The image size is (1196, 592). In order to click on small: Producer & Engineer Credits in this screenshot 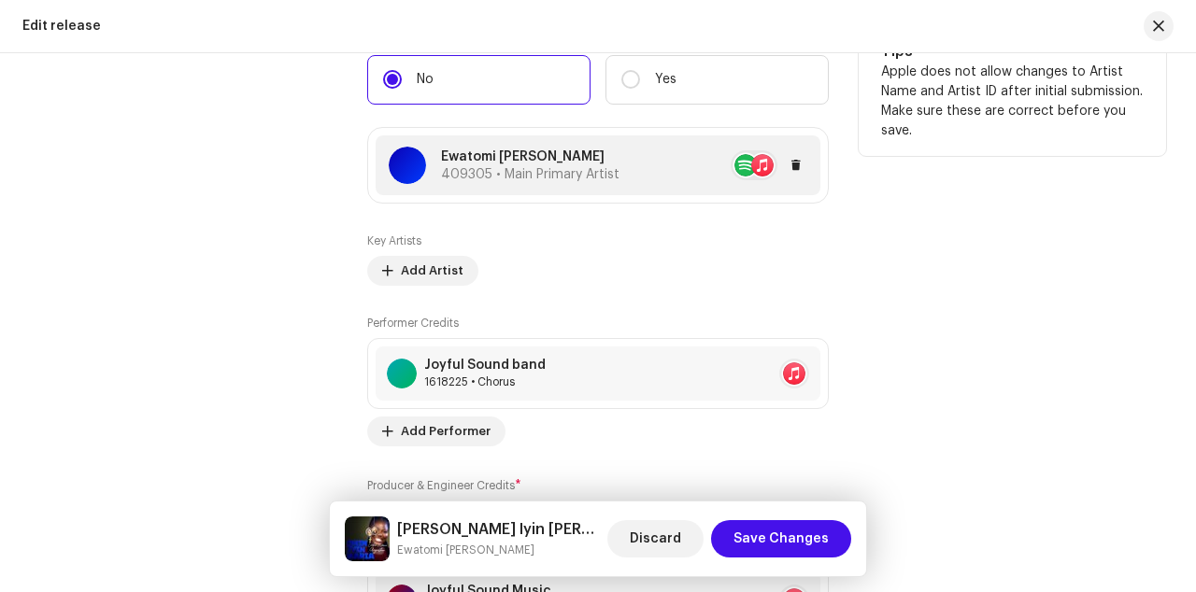, I will do `click(441, 486)`.